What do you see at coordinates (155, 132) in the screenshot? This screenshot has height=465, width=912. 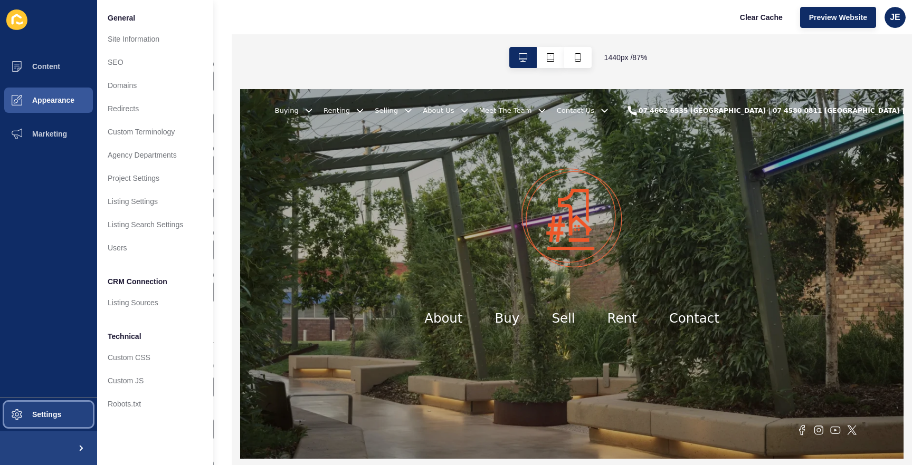 I see `a: Custom Terminology` at bounding box center [155, 132].